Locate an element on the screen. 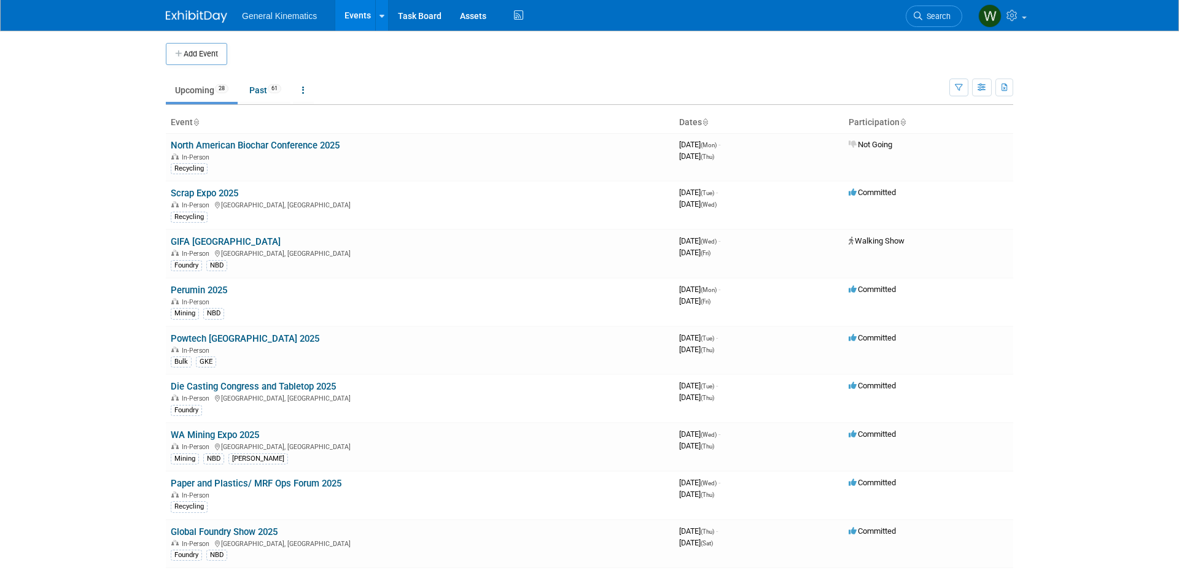 The width and height of the screenshot is (1179, 573). a: Upcoming28 is located at coordinates (201, 90).